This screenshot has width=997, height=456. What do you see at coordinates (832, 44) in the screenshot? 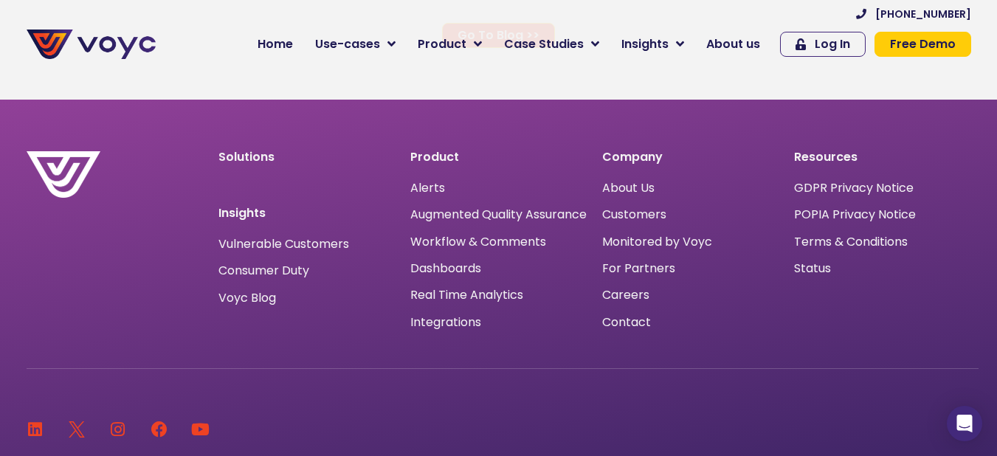
I see `span: Log In` at bounding box center [832, 44].